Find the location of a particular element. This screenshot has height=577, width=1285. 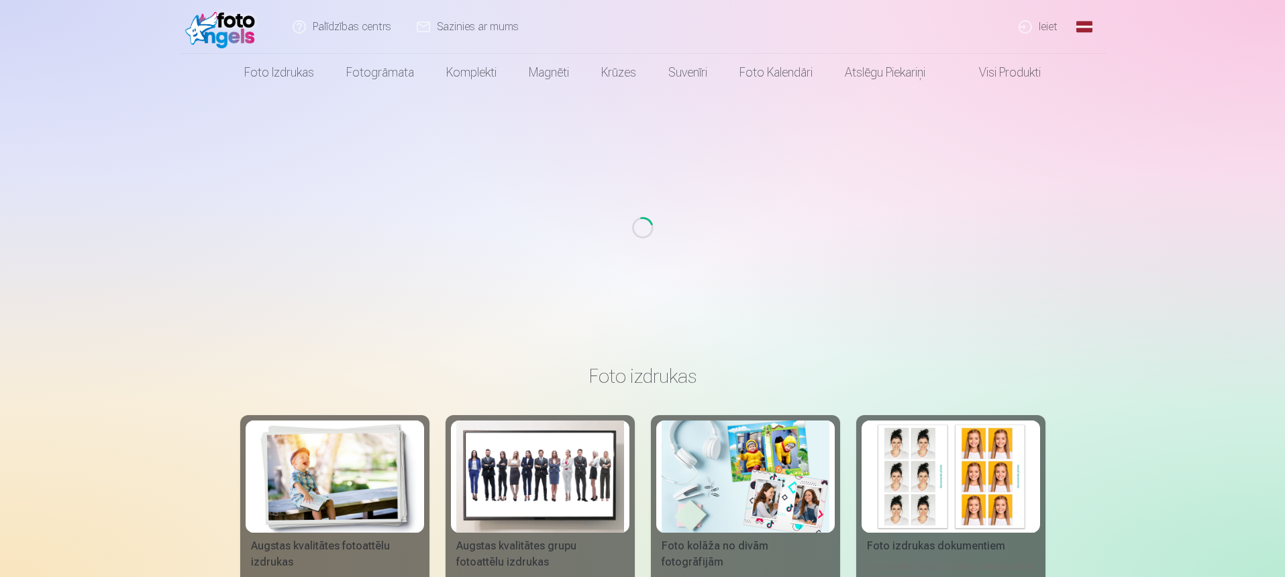

a: Magnēti is located at coordinates (549, 72).